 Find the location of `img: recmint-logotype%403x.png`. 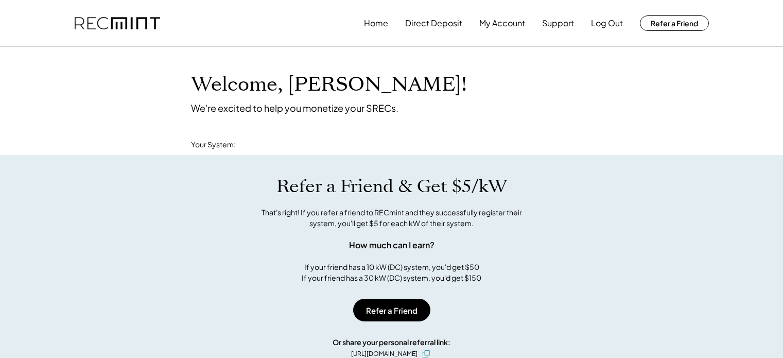

img: recmint-logotype%403x.png is located at coordinates (117, 23).